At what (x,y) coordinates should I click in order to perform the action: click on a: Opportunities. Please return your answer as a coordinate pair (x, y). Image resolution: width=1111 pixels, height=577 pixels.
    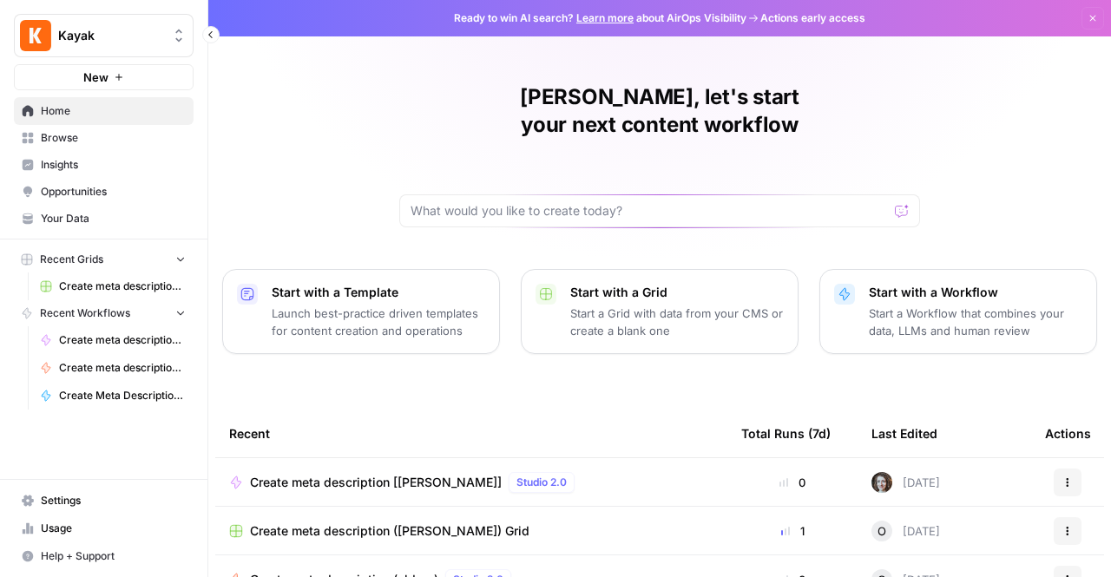
    Looking at the image, I should click on (103, 192).